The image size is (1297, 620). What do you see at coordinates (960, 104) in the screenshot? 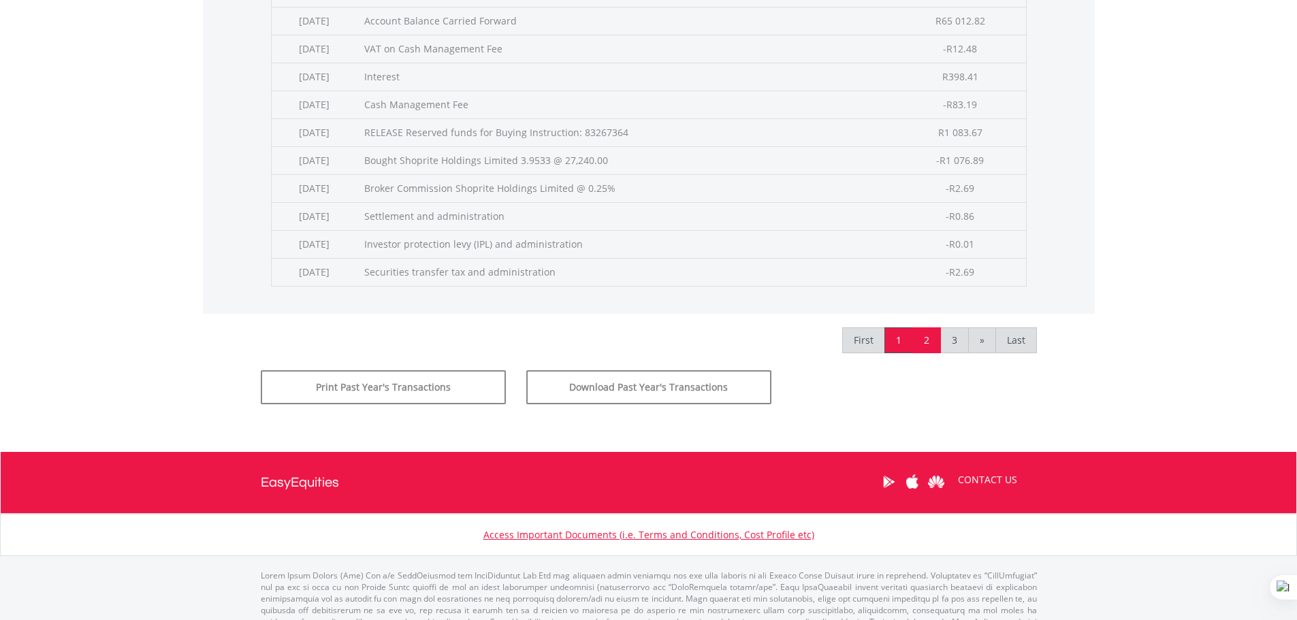
I see `span: -R83.19` at bounding box center [960, 104].